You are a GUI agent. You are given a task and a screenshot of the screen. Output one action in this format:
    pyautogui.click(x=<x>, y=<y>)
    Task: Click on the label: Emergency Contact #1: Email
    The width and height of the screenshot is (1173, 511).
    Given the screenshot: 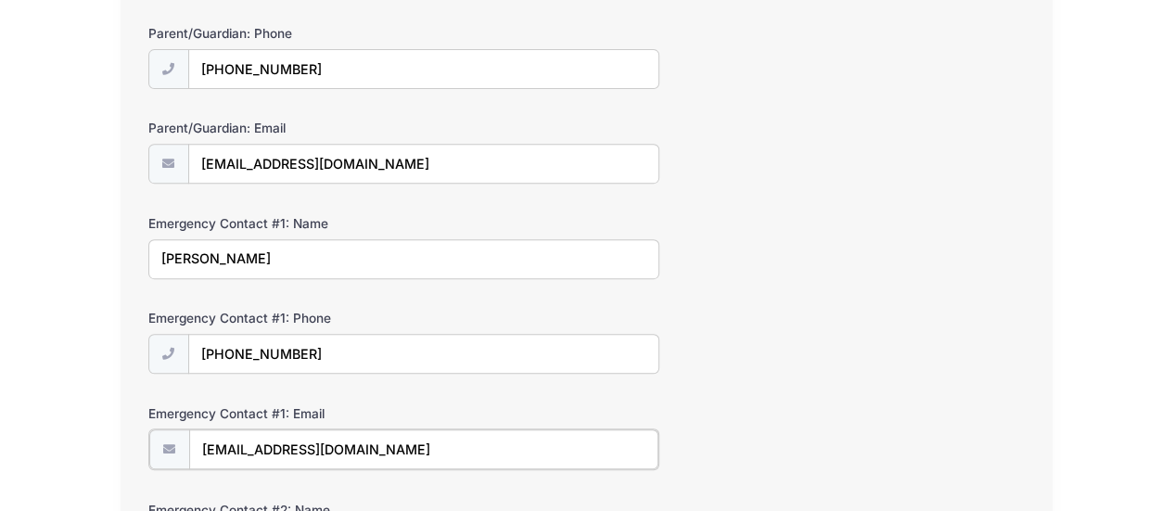 What is the action you would take?
    pyautogui.click(x=294, y=414)
    